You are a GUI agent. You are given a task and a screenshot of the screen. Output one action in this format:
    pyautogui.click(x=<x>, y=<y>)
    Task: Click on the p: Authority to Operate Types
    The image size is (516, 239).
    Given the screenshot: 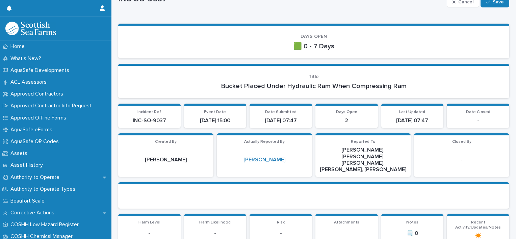 What is the action you would take?
    pyautogui.click(x=44, y=189)
    